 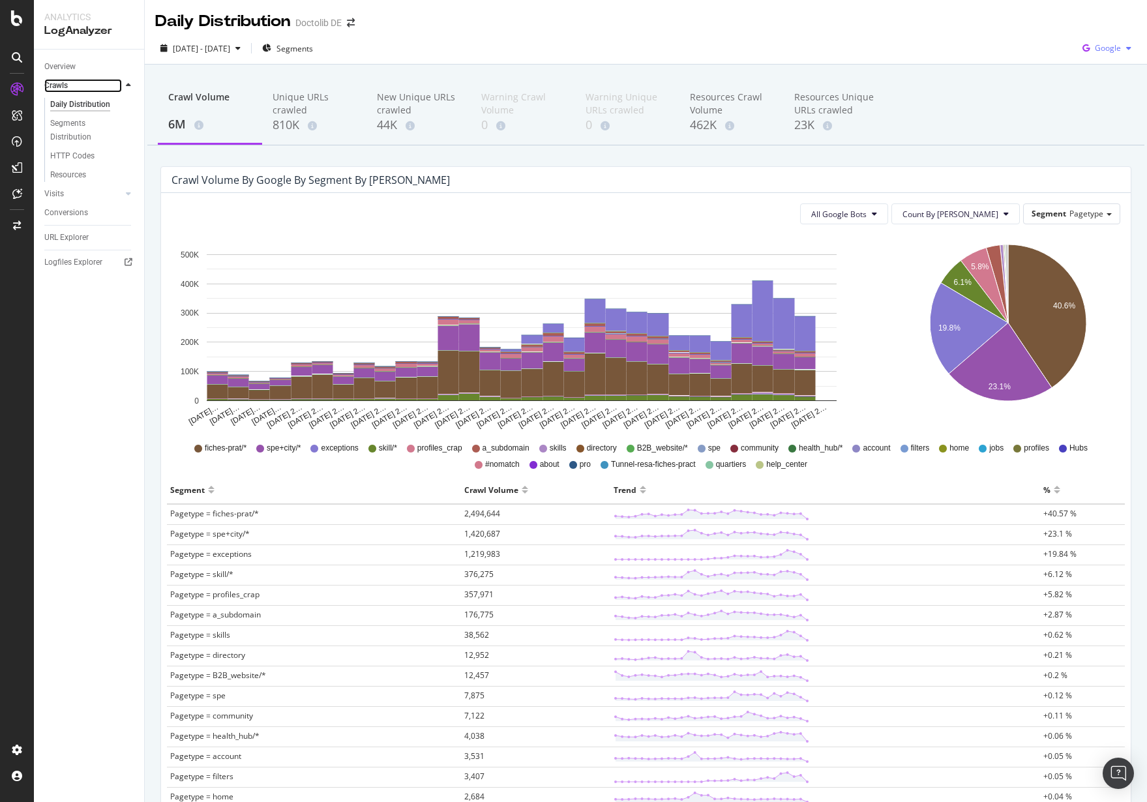 What do you see at coordinates (959, 448) in the screenshot?
I see `span: home` at bounding box center [959, 448].